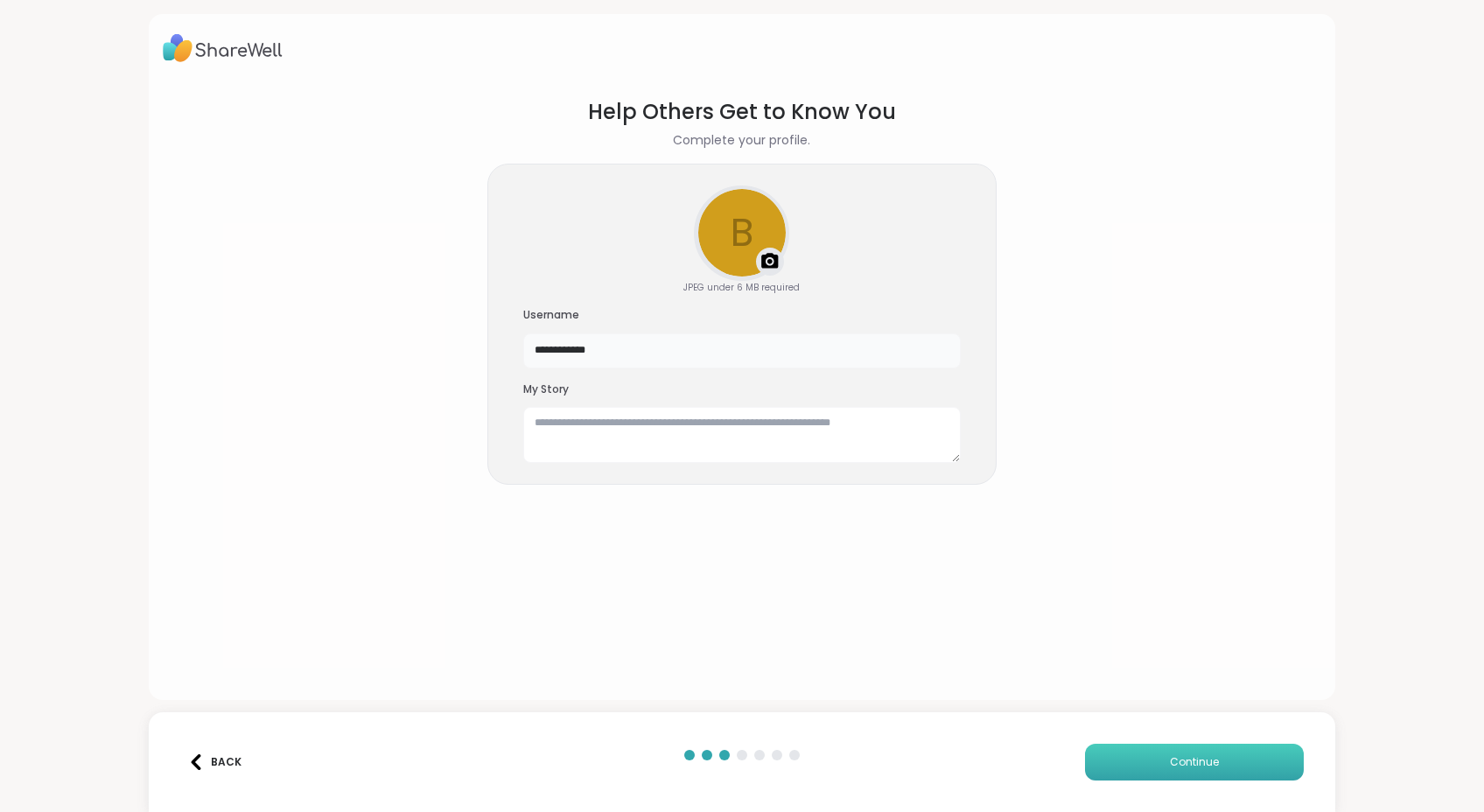 This screenshot has width=1484, height=812. What do you see at coordinates (741, 140) in the screenshot?
I see `h2: Complete your profile.` at bounding box center [741, 140].